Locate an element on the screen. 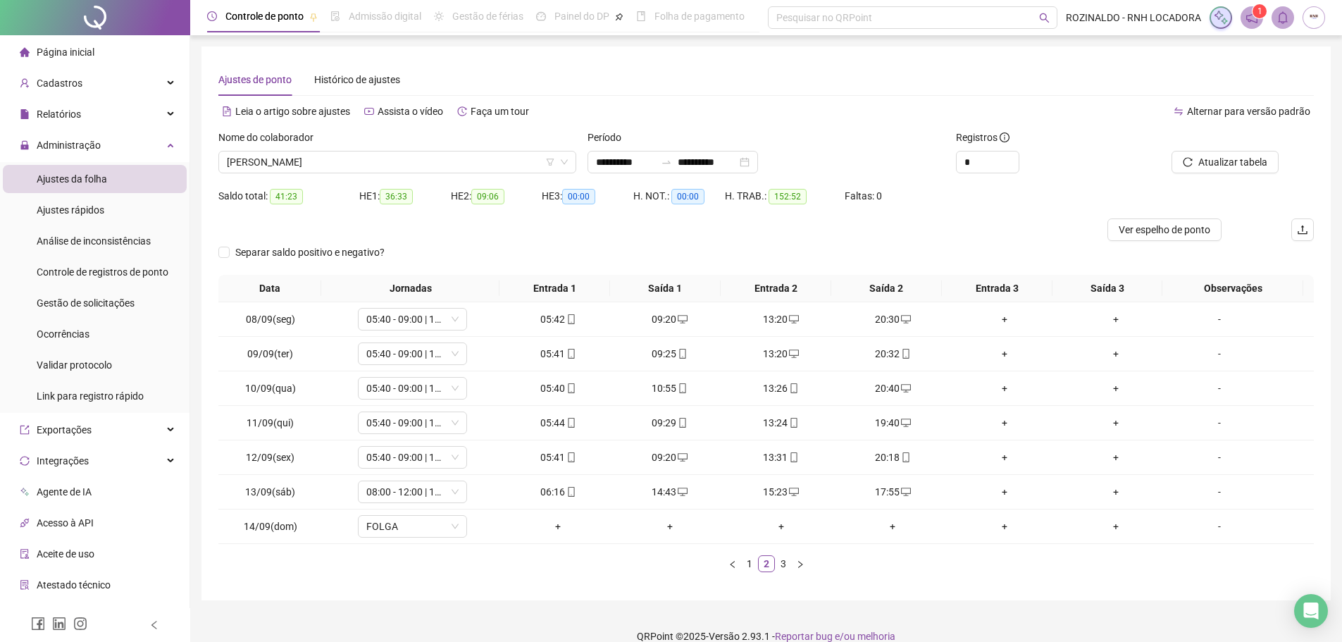  div: 09:20 is located at coordinates (669, 457).